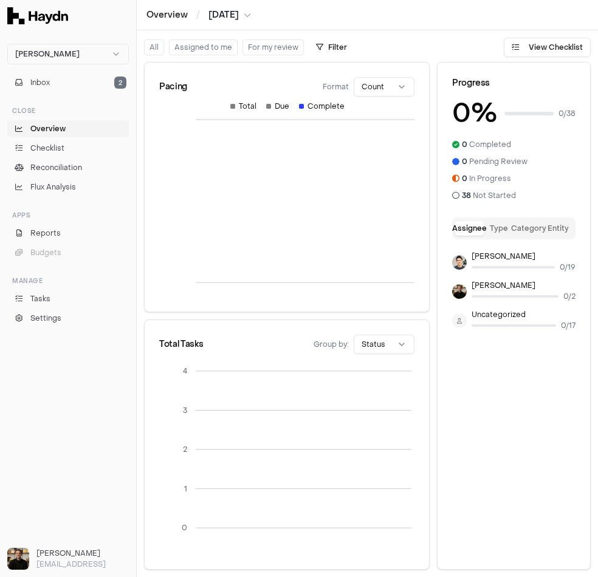 The width and height of the screenshot is (598, 577). Describe the element at coordinates (243, 106) in the screenshot. I see `div: Total` at that location.